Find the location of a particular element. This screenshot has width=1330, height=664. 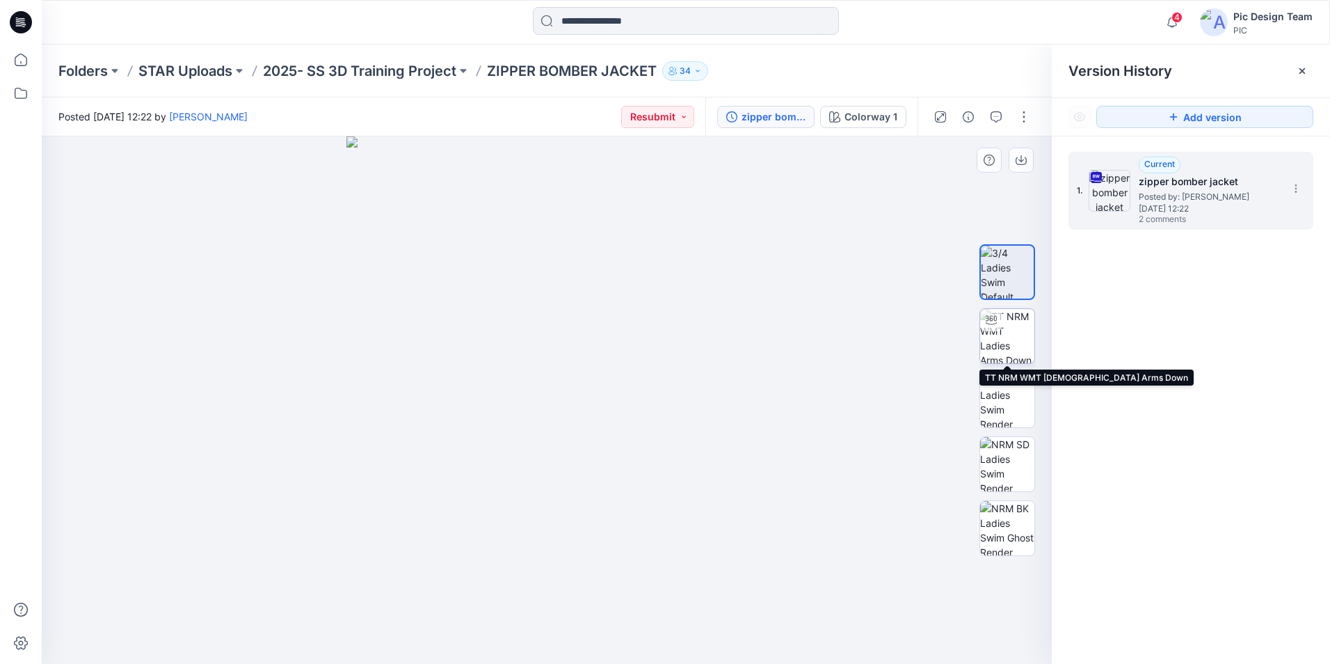

a: 2025- SS 3D Training Project is located at coordinates (360, 71).